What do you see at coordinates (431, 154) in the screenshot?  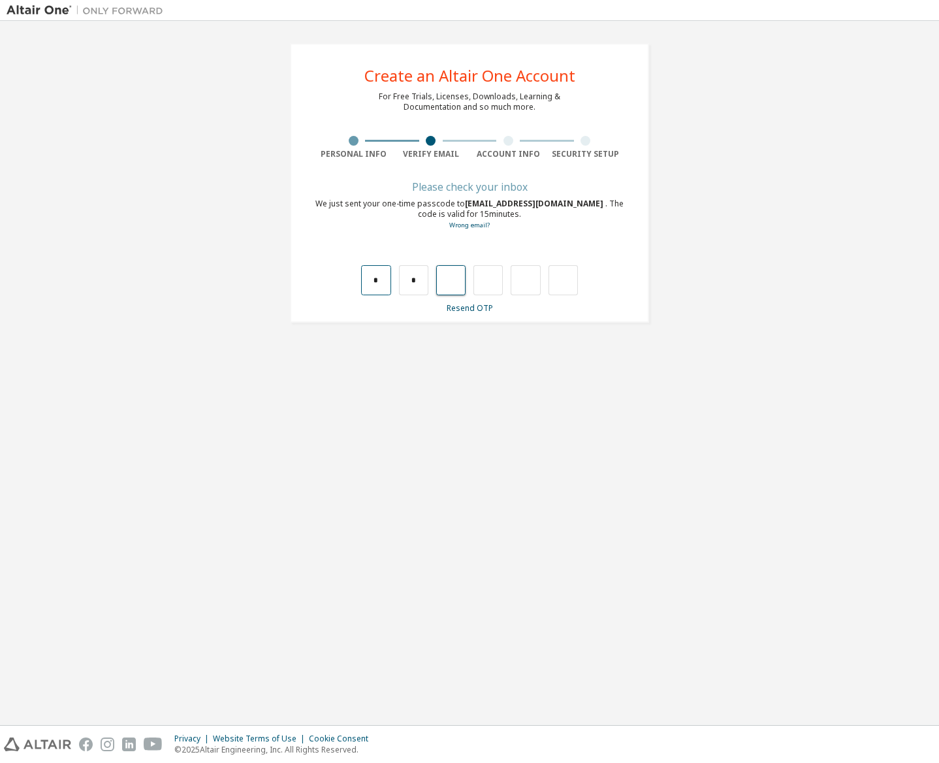 I see `div: Verify Email` at bounding box center [431, 154].